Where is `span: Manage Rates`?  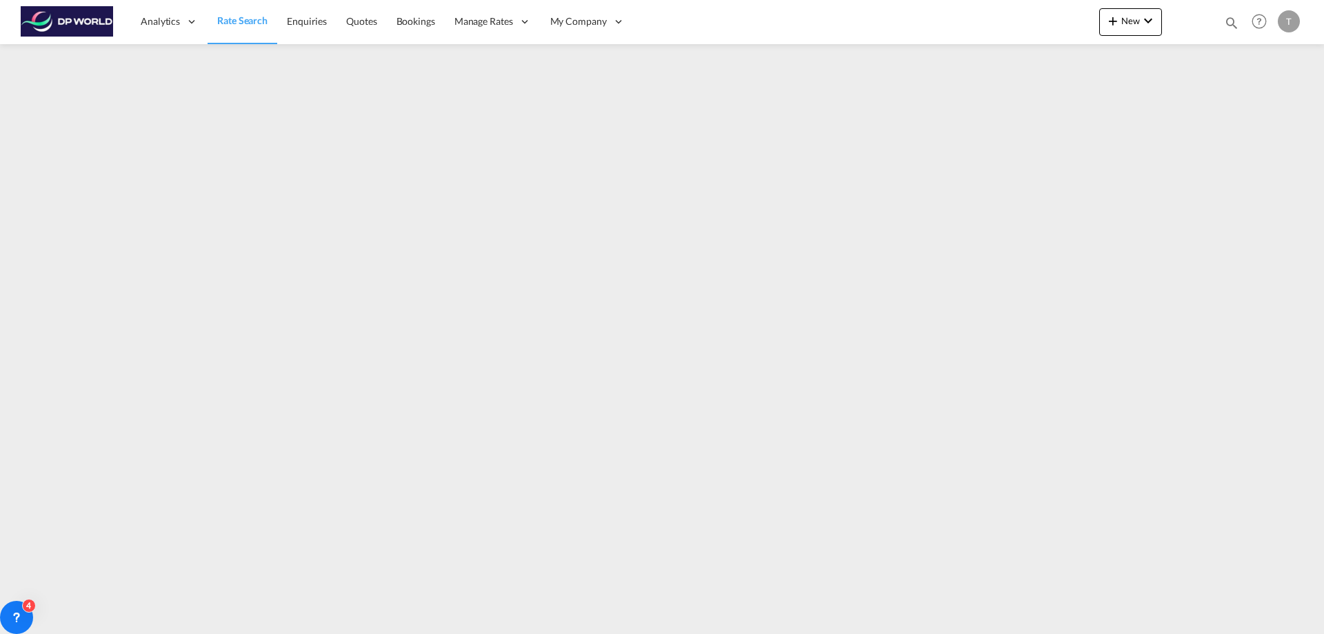
span: Manage Rates is located at coordinates (483, 21).